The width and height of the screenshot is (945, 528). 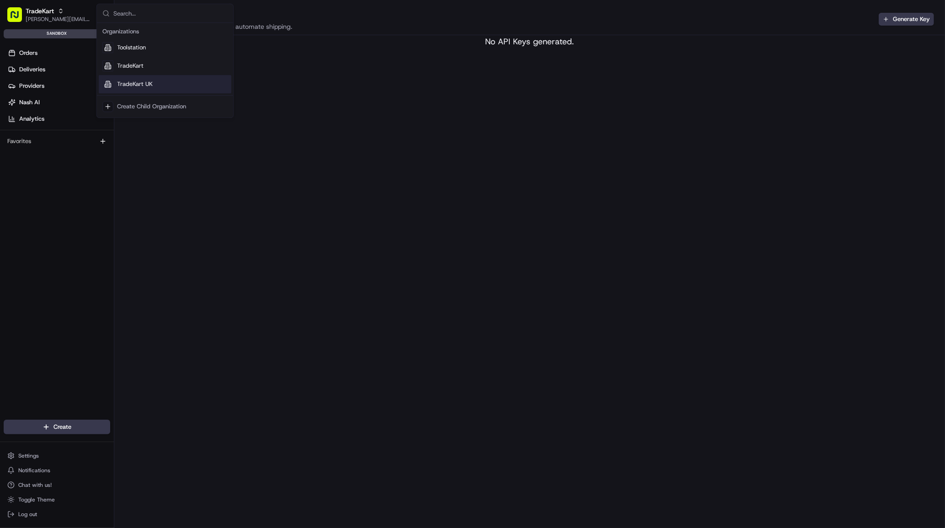 What do you see at coordinates (112, 137) in the screenshot?
I see `a: 💻API Documentation` at bounding box center [112, 137].